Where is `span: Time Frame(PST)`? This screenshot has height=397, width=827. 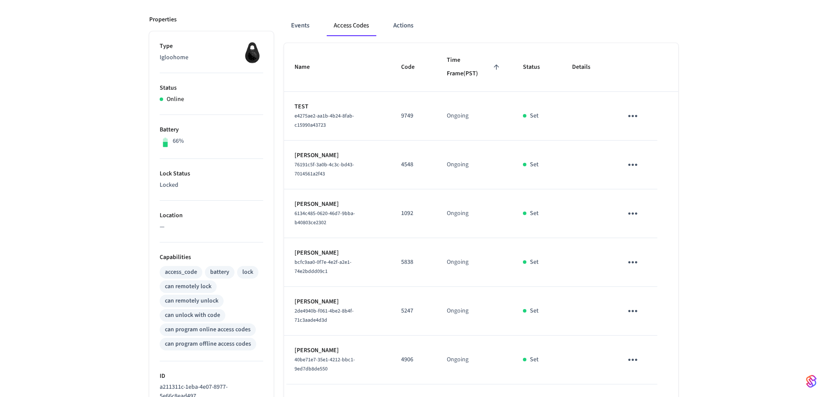 span: Time Frame(PST) is located at coordinates (474, 67).